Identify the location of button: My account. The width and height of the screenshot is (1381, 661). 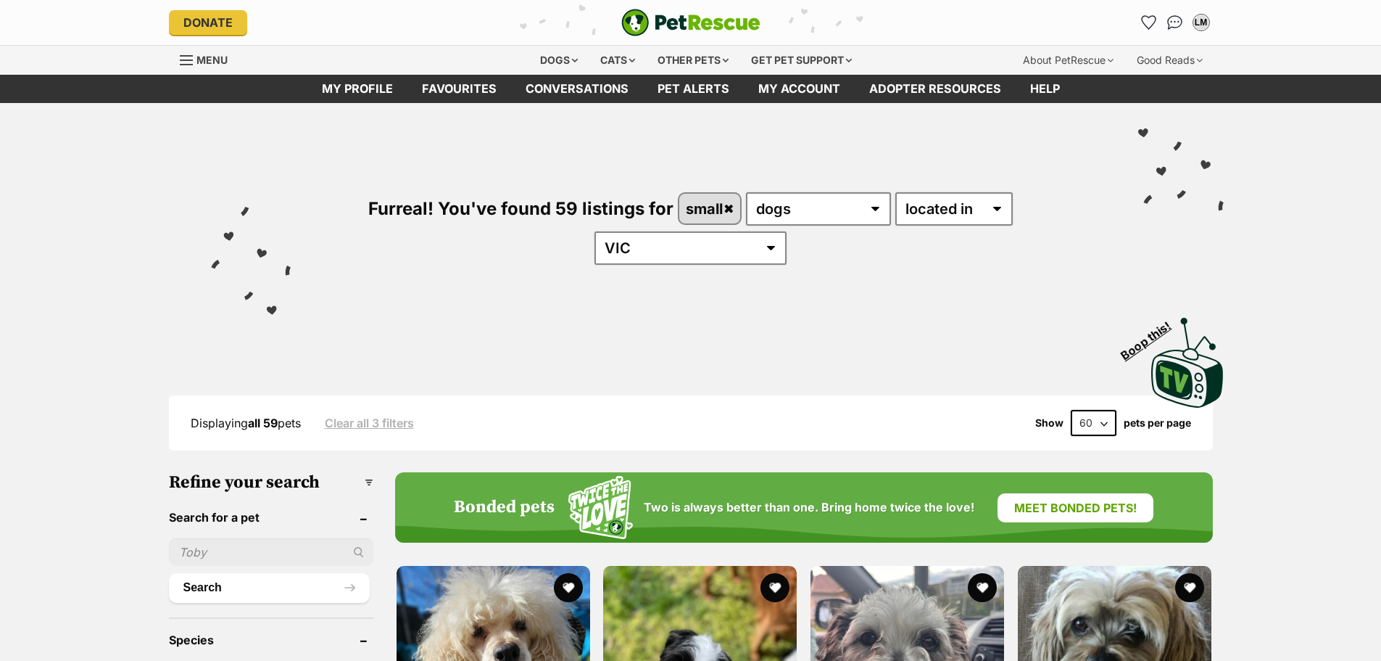
(1201, 22).